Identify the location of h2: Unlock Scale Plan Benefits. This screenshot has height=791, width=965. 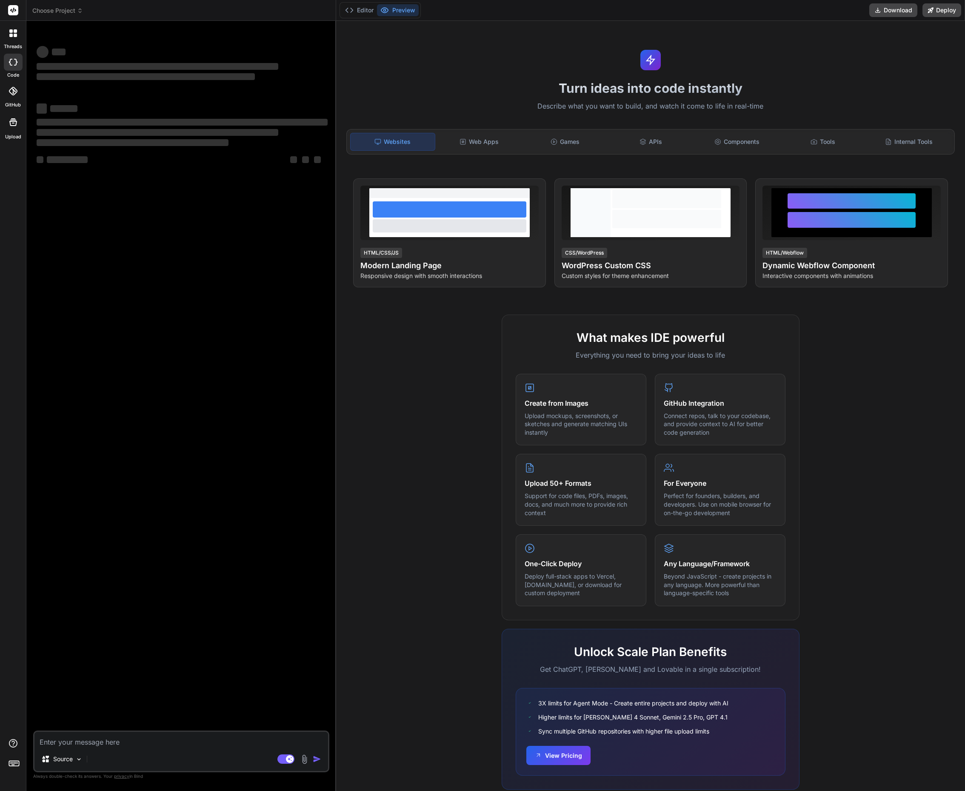
(651, 652).